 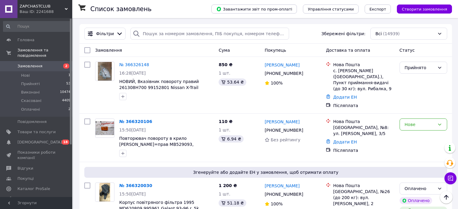 I want to click on input: Пошук, so click(x=37, y=27).